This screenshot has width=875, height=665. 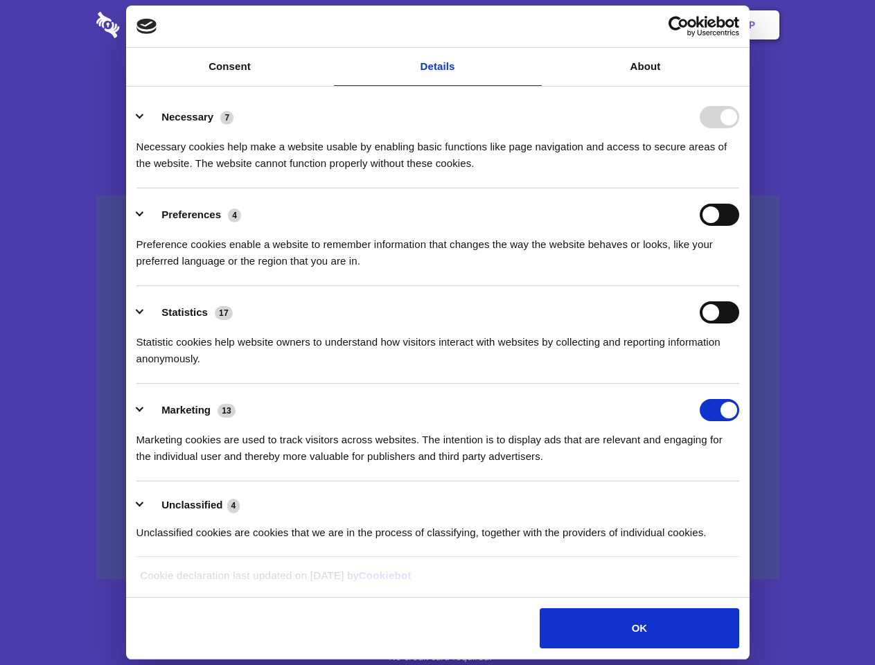 I want to click on button: OK, so click(x=639, y=629).